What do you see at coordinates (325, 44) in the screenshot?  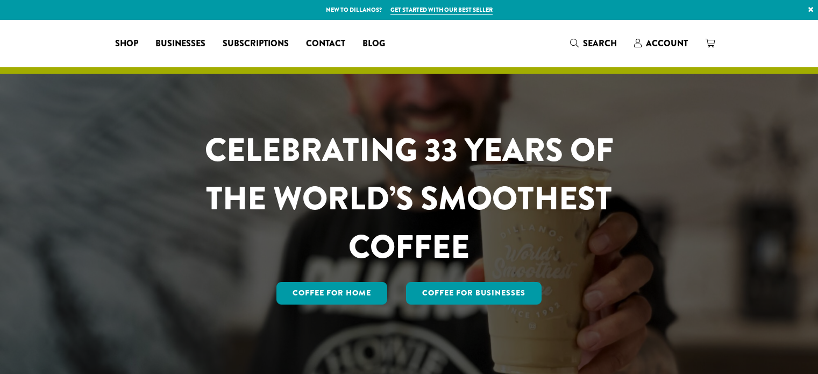 I see `span: Contact` at bounding box center [325, 44].